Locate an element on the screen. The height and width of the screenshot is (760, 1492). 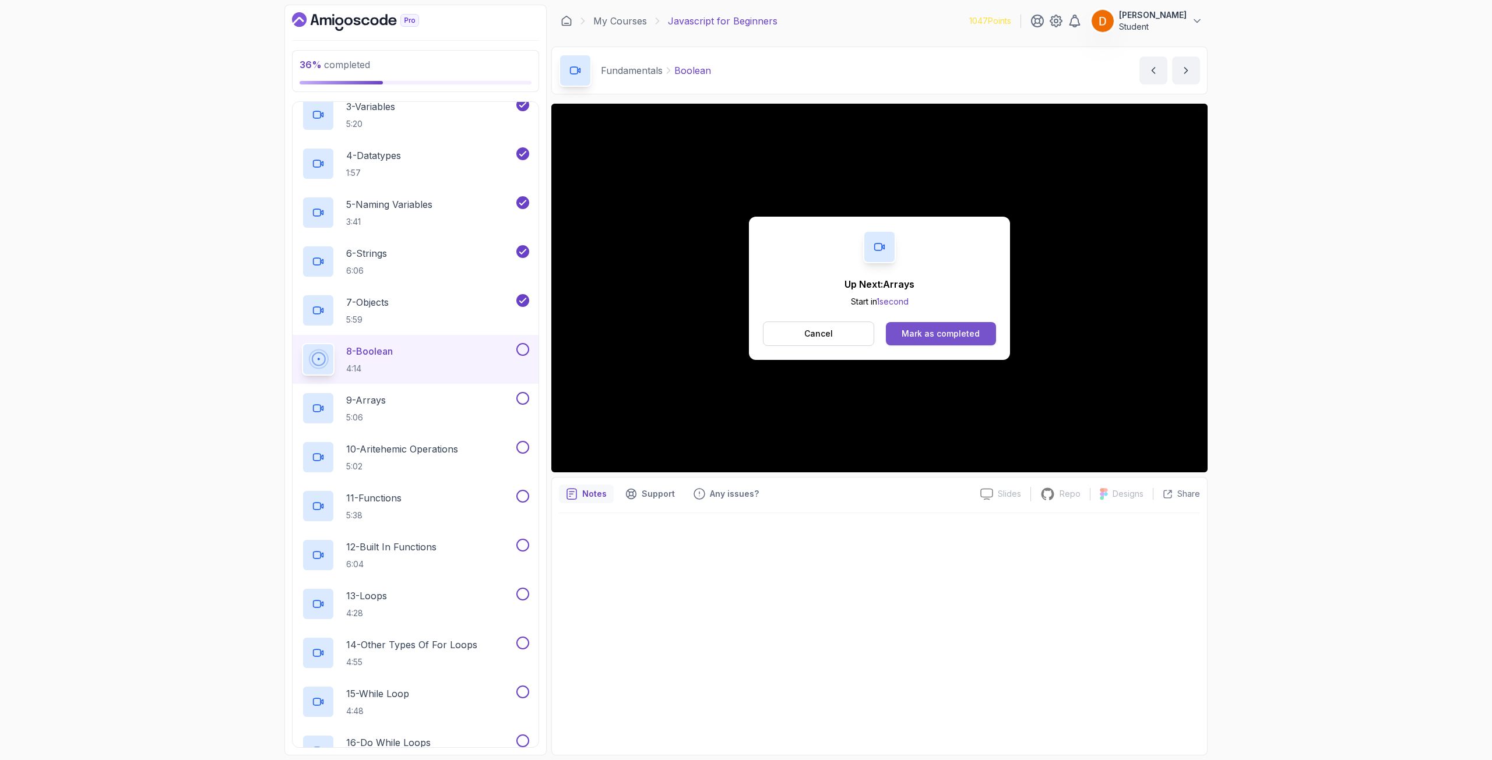
p: Fundamentals is located at coordinates (632, 70).